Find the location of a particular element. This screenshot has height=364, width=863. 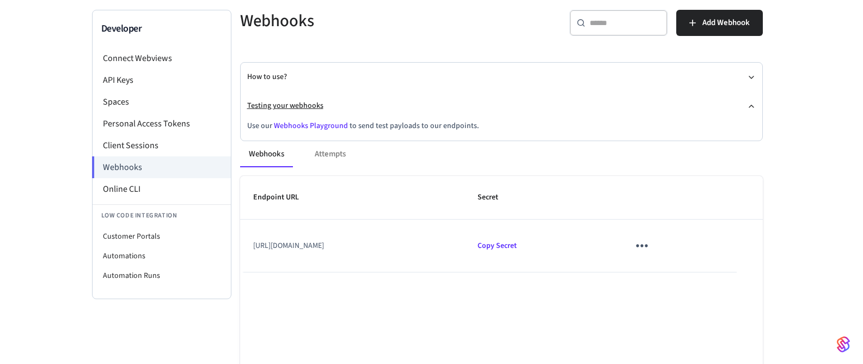

div: Testing your webhooks is located at coordinates (502, 130).